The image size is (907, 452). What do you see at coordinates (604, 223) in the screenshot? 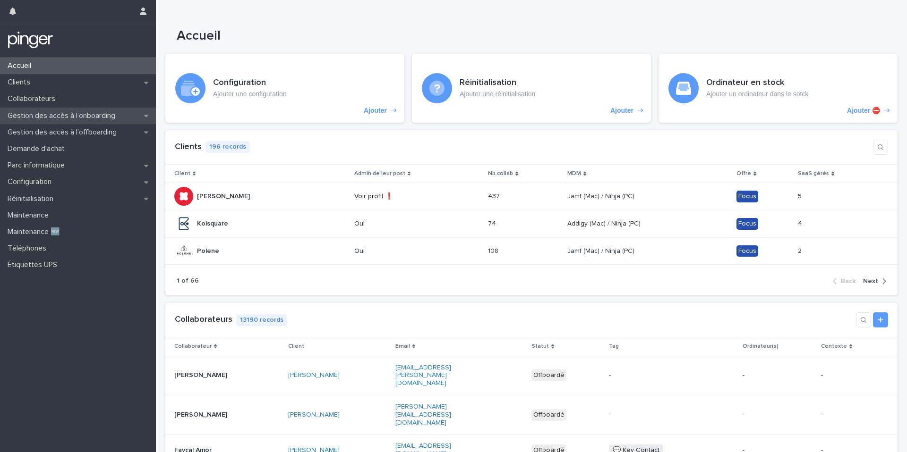
I see `p: Addigy (Mac) / Ninja (PC)` at bounding box center [604, 223].